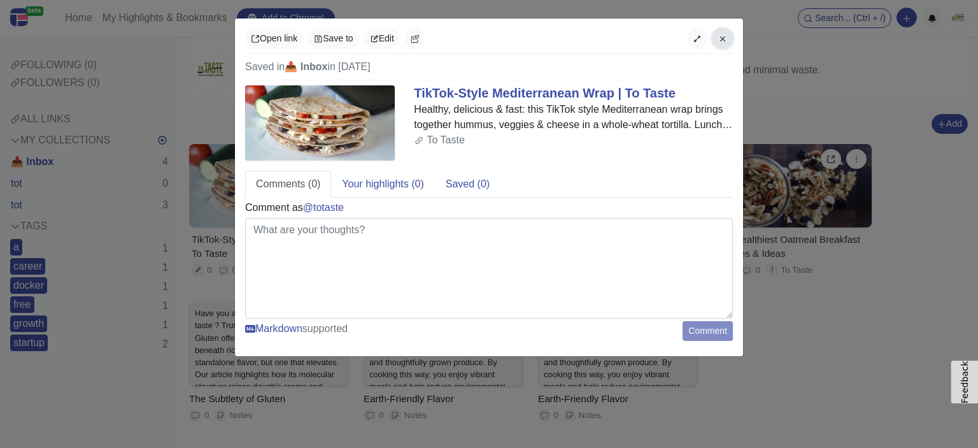 The image size is (978, 448). What do you see at coordinates (294, 208) in the screenshot?
I see `div: Comment as` at bounding box center [294, 208].